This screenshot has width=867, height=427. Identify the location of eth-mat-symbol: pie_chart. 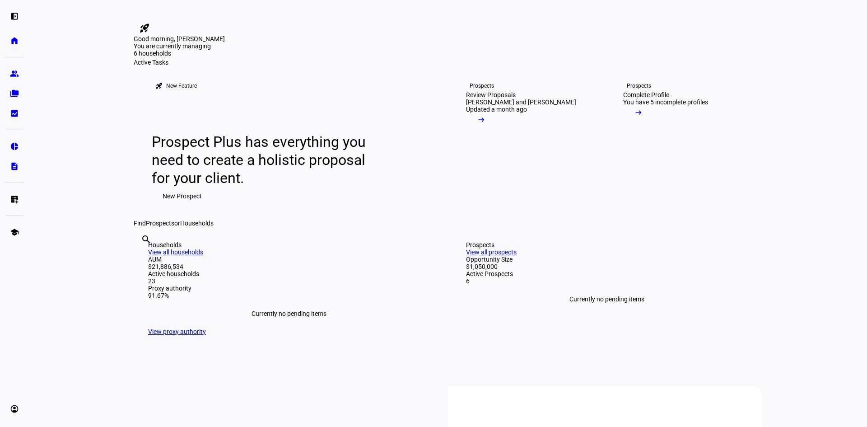
(14, 146).